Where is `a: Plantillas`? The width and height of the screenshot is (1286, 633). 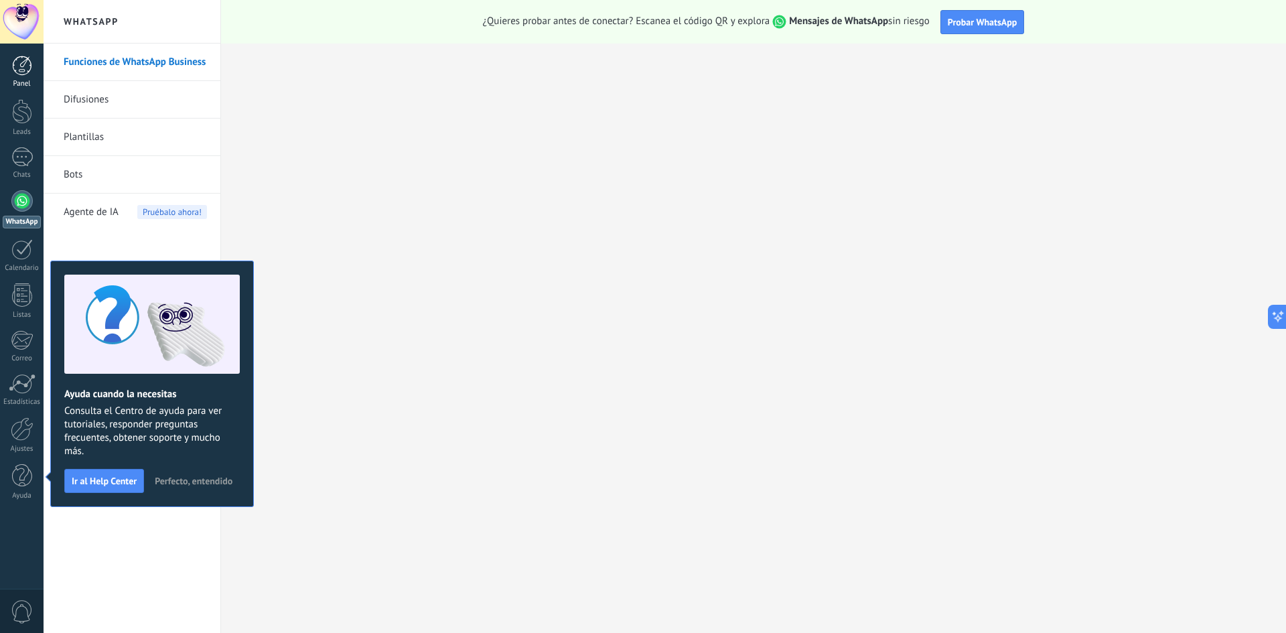 a: Plantillas is located at coordinates (135, 137).